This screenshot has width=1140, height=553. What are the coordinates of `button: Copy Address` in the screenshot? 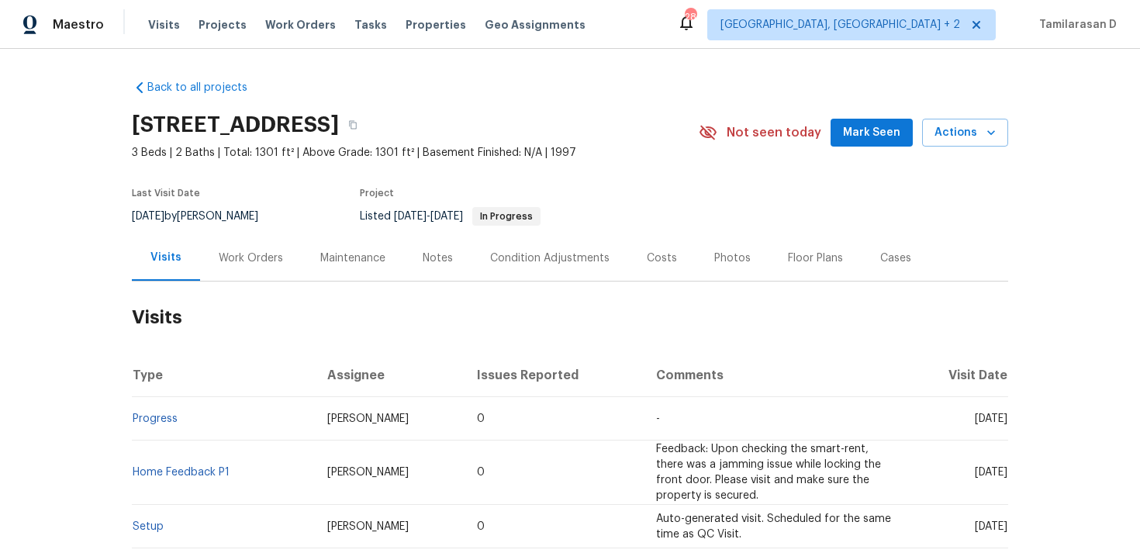 It's located at (353, 125).